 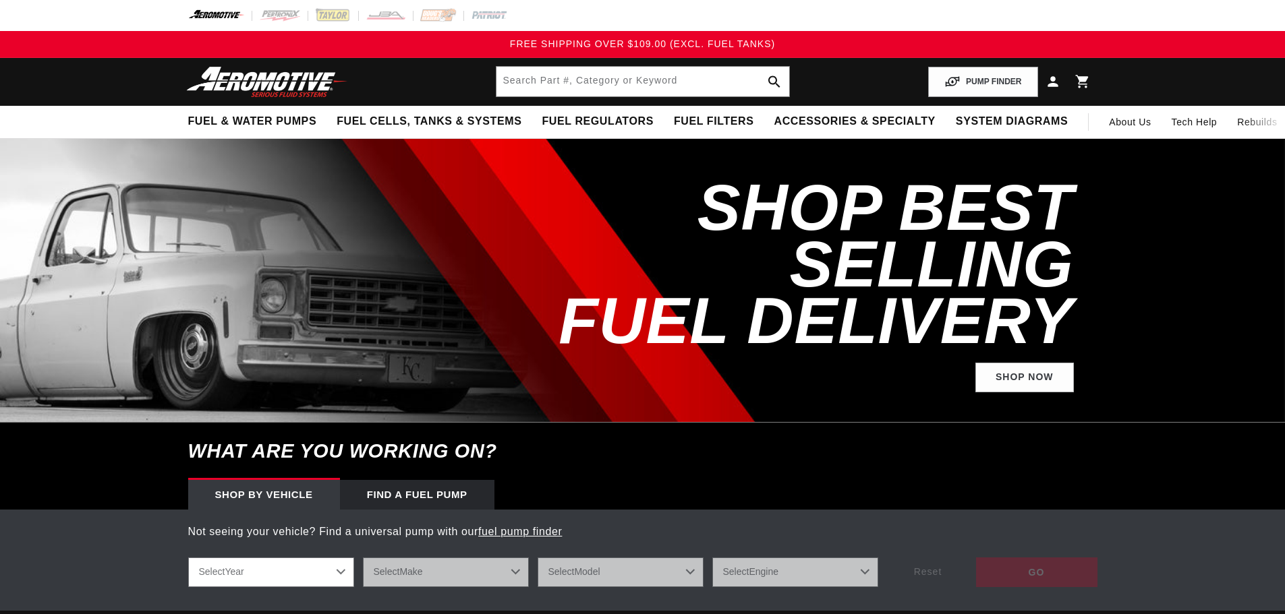 What do you see at coordinates (252, 121) in the screenshot?
I see `span: Fuel & Water Pumps` at bounding box center [252, 121].